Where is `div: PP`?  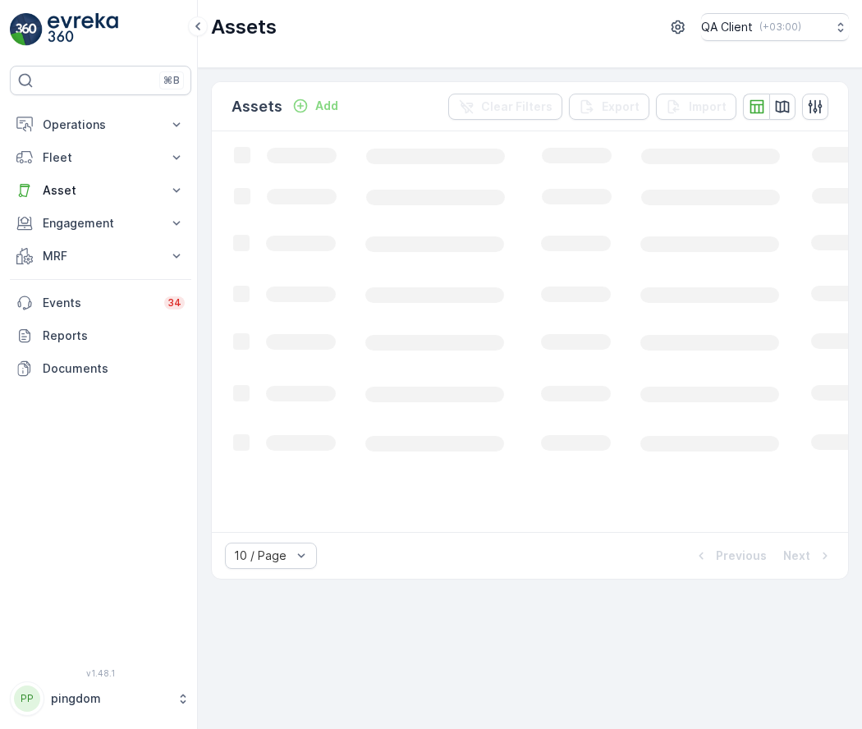
div: PP is located at coordinates (27, 698).